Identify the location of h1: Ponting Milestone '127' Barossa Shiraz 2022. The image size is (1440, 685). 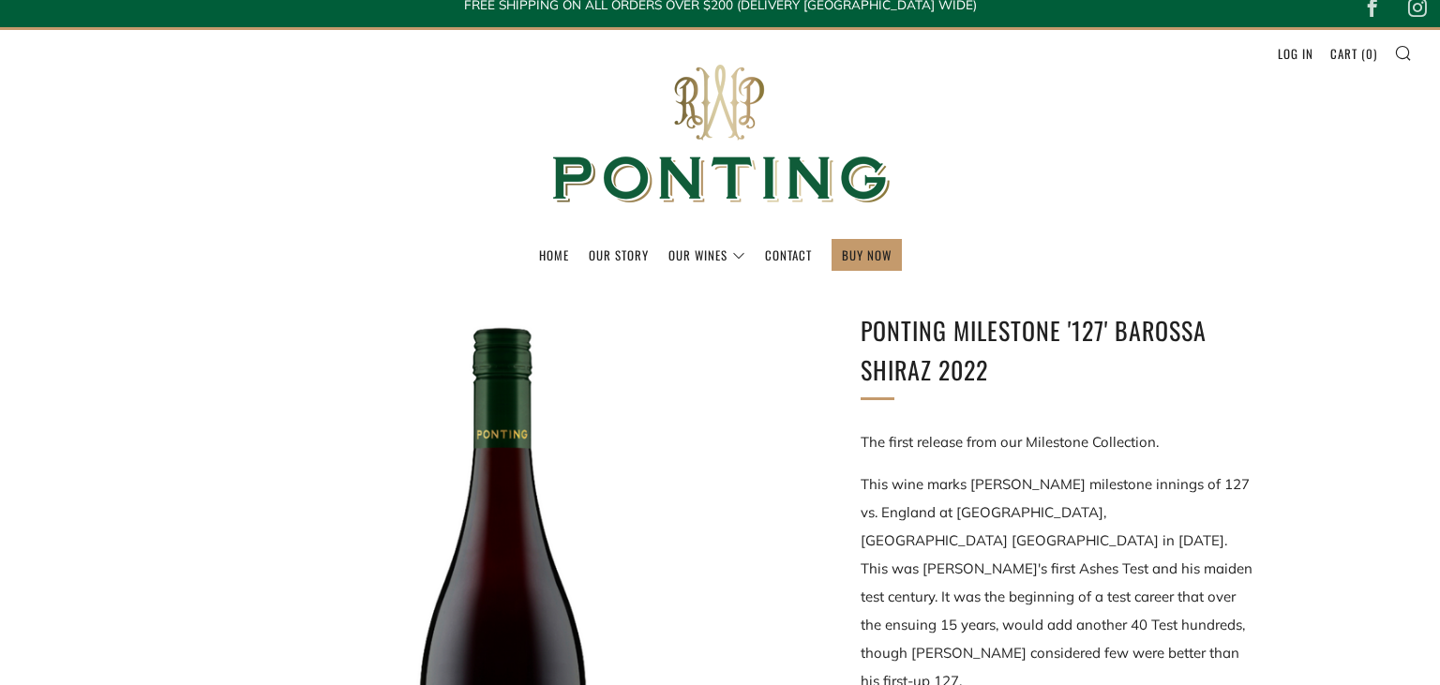
(1057, 350).